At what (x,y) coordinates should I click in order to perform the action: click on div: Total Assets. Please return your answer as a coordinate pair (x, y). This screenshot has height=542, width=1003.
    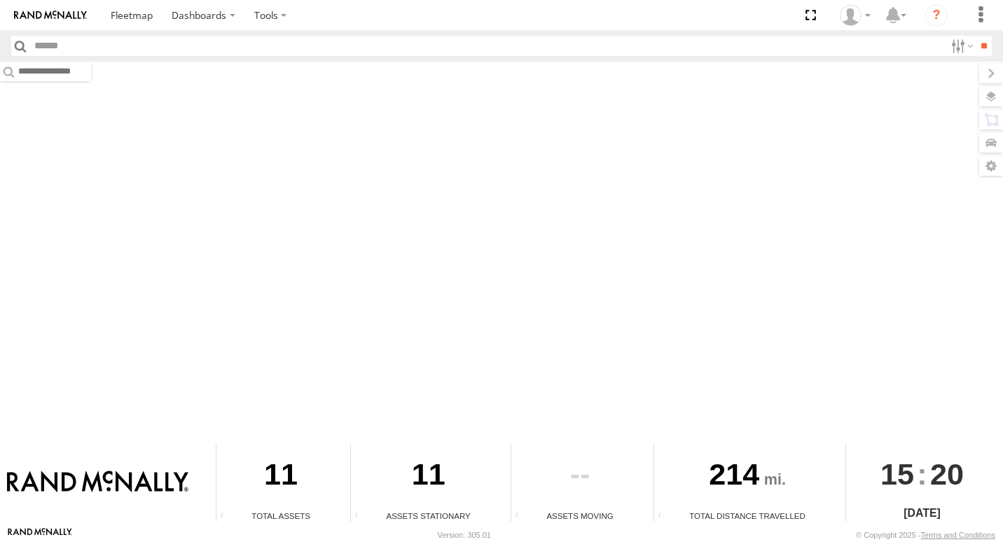
    Looking at the image, I should click on (281, 516).